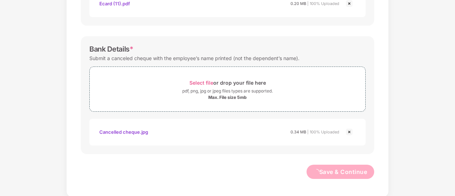 The height and width of the screenshot is (196, 455). I want to click on img: svg+xml;base64,PHN2ZyBpZD0iQ3Jvc3MtMjR4MjQiIHhtbG5zPSJodHRwOi8vd3d3LnczLm9yZy8yMDAwL3N2ZyIgd2lkdG..., so click(349, 132).